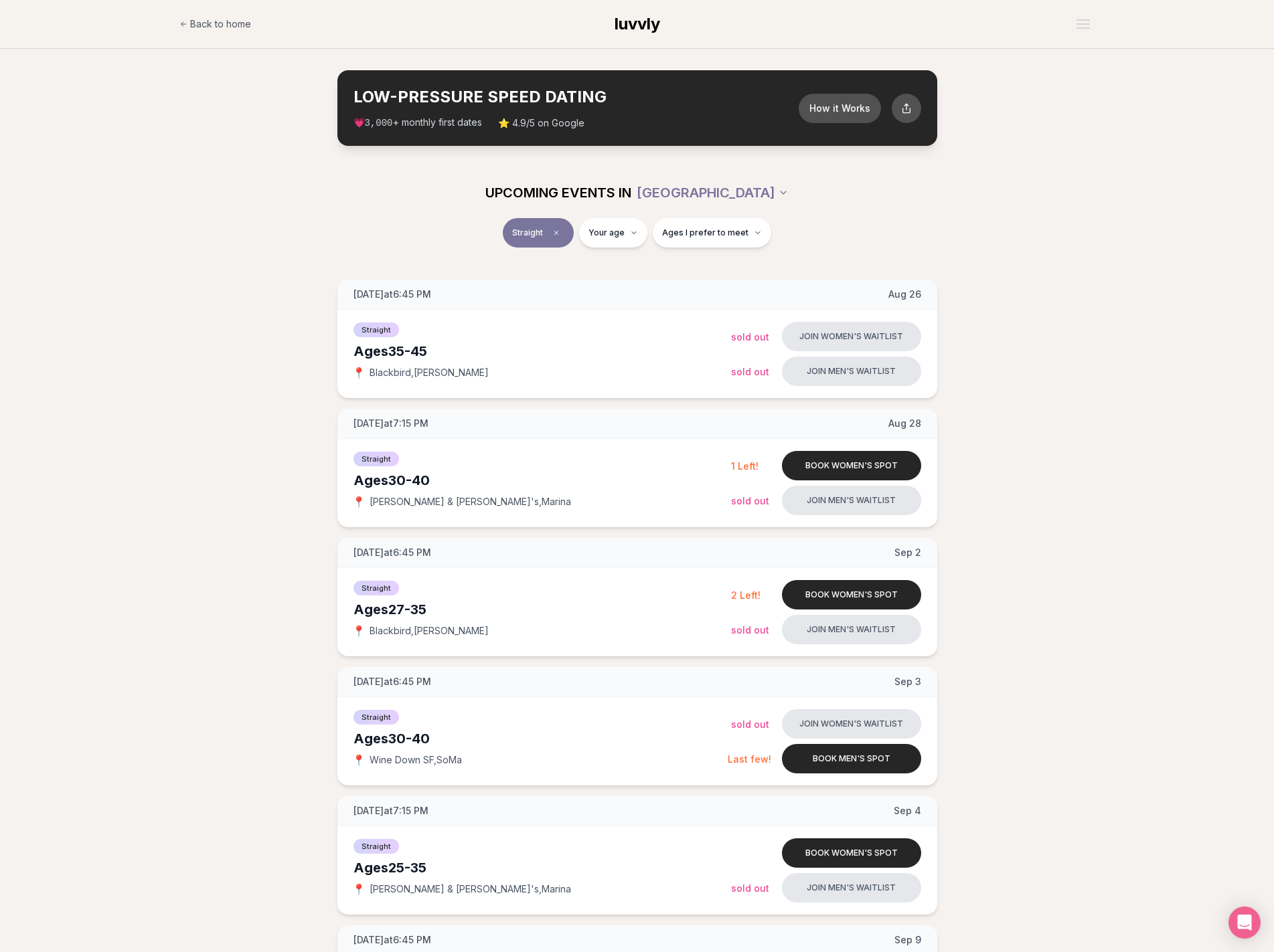  What do you see at coordinates (908, 553) in the screenshot?
I see `span: Sep 2` at bounding box center [908, 553].